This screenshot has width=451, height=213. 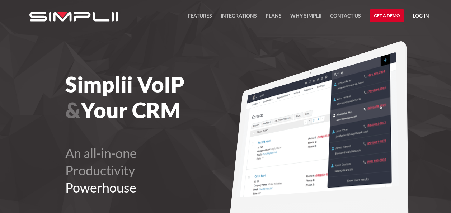 I want to click on a: Integrations, so click(x=239, y=18).